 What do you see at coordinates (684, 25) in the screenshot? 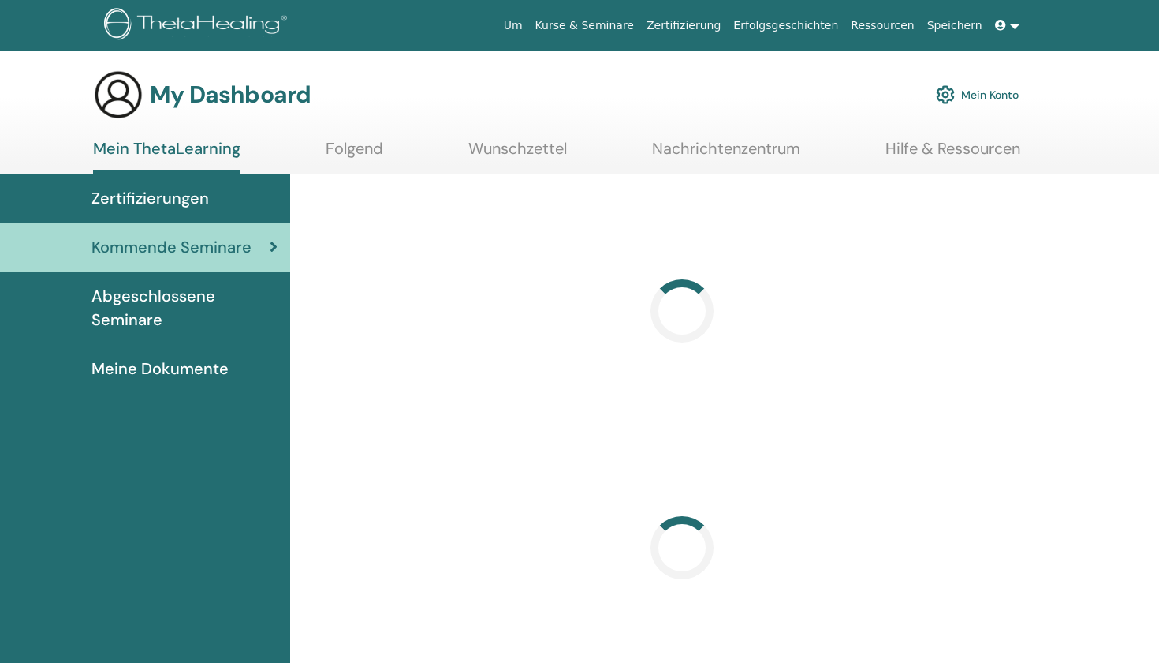
I see `a: Zertifizierung` at bounding box center [684, 25].